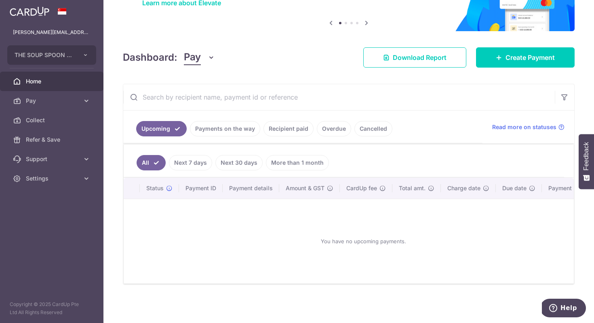 The image size is (594, 323). What do you see at coordinates (373, 129) in the screenshot?
I see `a: Cancelled` at bounding box center [373, 129].